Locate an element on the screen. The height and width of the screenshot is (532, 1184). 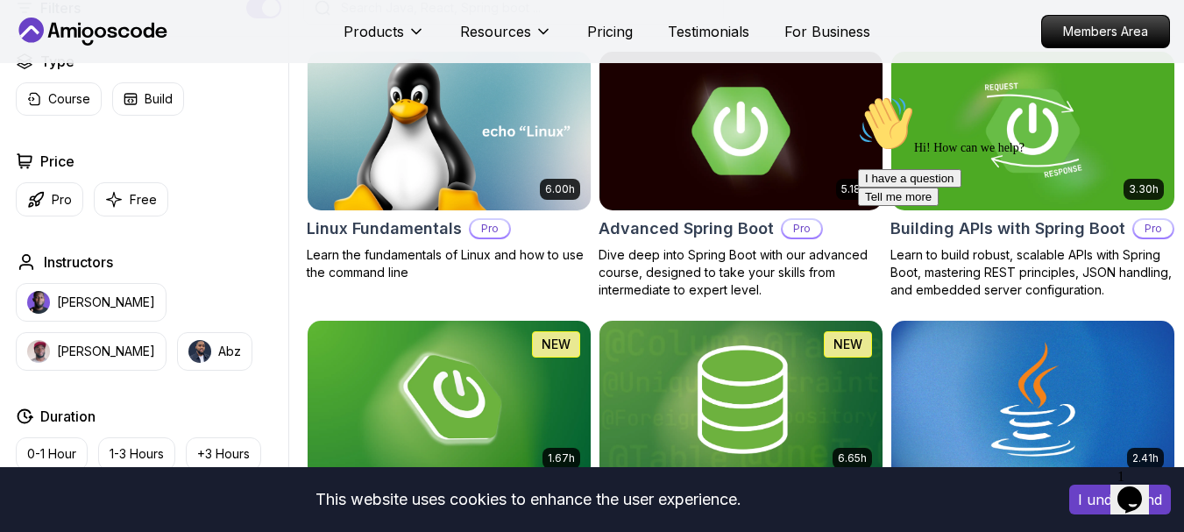
div: 👋Hi! How can we help?I have a questionTell me more is located at coordinates (165, 62).